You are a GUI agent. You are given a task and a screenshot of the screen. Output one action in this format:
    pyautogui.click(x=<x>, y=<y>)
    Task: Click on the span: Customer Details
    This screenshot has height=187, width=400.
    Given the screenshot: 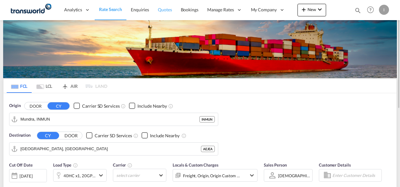 What is the action you would take?
    pyautogui.click(x=335, y=165)
    